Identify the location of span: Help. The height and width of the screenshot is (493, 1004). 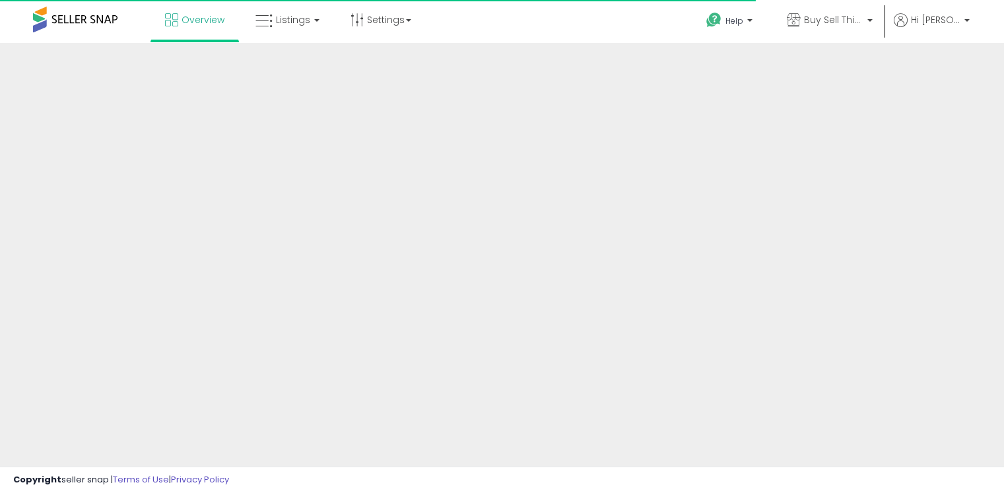
(734, 20).